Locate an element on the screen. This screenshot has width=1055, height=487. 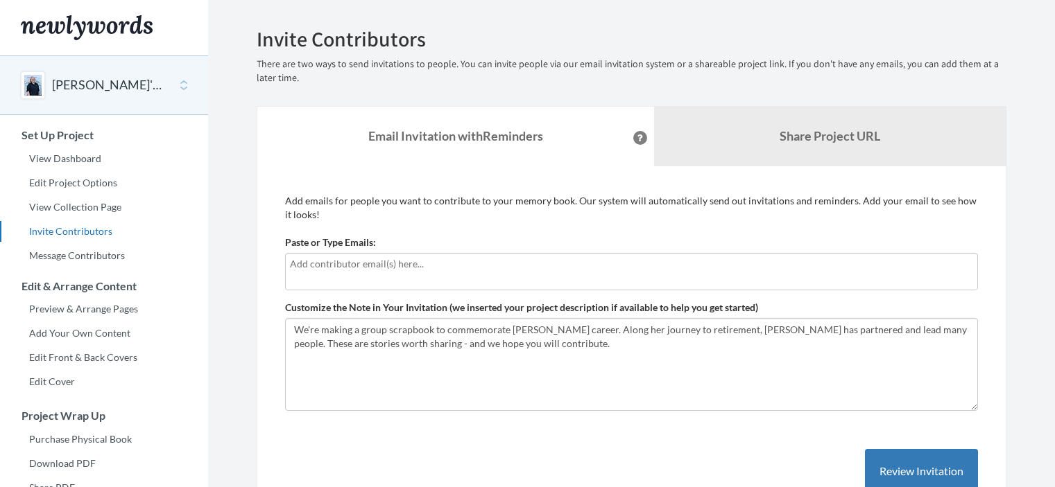
h3: Project Wrap Up is located at coordinates (104, 416).